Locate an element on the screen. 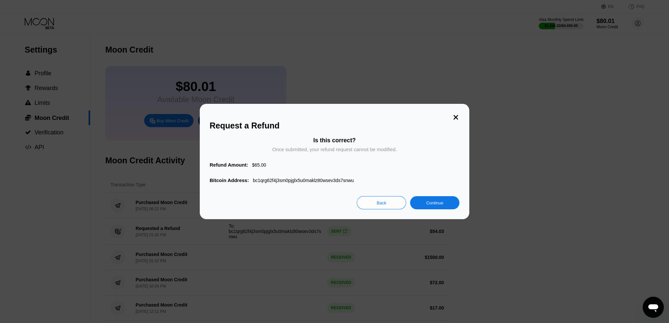 The image size is (669, 323). div: $ 65.00 is located at coordinates (259, 165).